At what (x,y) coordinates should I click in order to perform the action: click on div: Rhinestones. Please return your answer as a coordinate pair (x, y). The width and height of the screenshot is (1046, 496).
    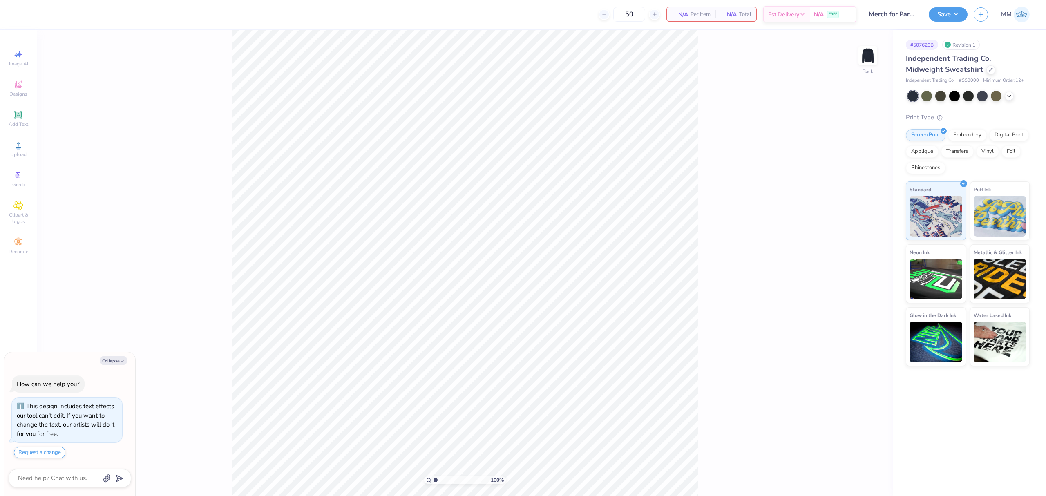
    Looking at the image, I should click on (926, 168).